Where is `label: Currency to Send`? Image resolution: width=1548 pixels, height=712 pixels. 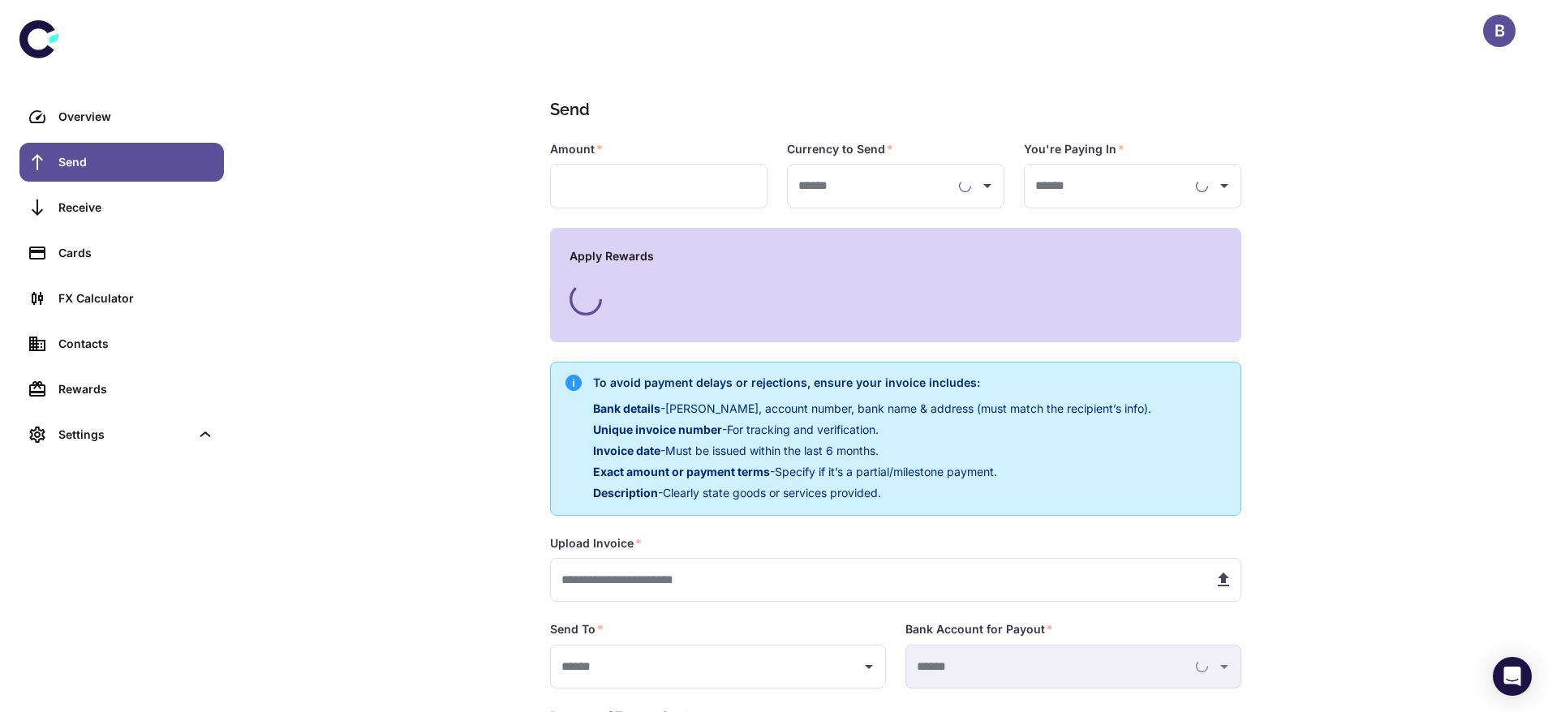 label: Currency to Send is located at coordinates (840, 149).